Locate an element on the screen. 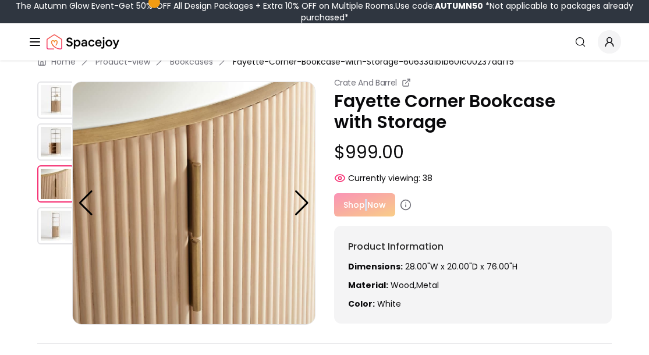 This screenshot has width=649, height=355. a: Product-view is located at coordinates (123, 62).